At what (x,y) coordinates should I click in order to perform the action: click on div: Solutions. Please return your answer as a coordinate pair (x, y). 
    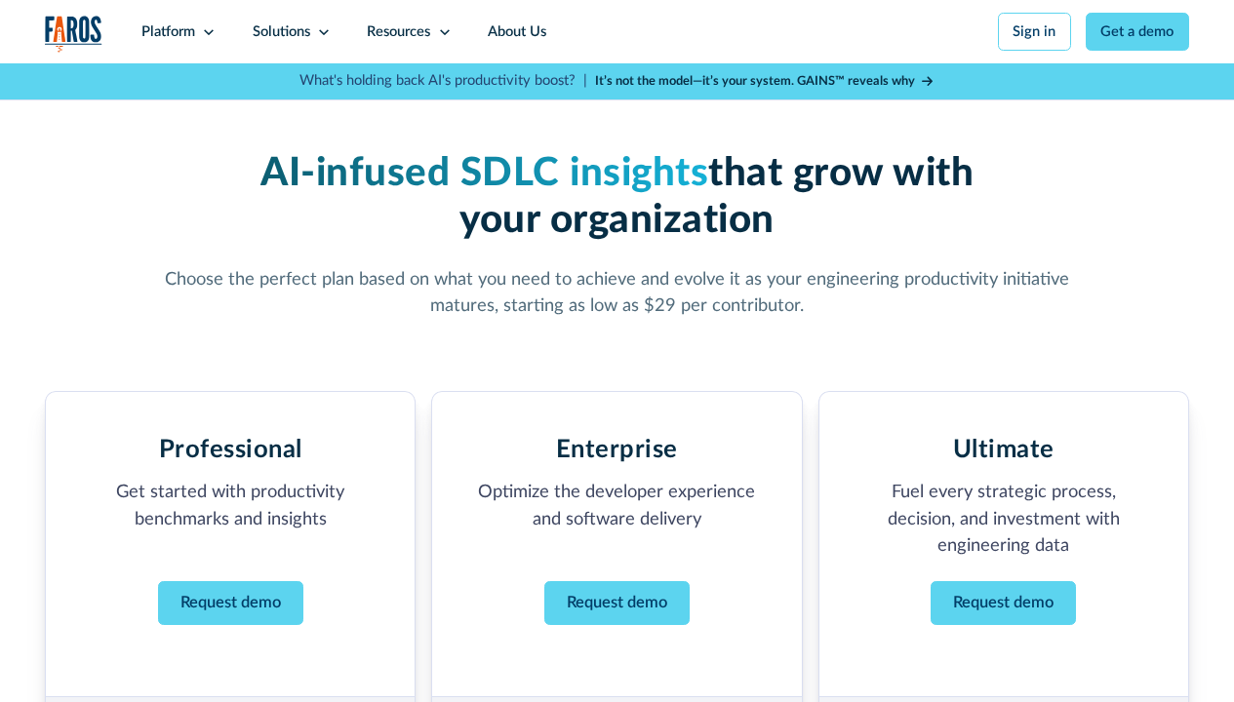
    Looking at the image, I should click on (281, 32).